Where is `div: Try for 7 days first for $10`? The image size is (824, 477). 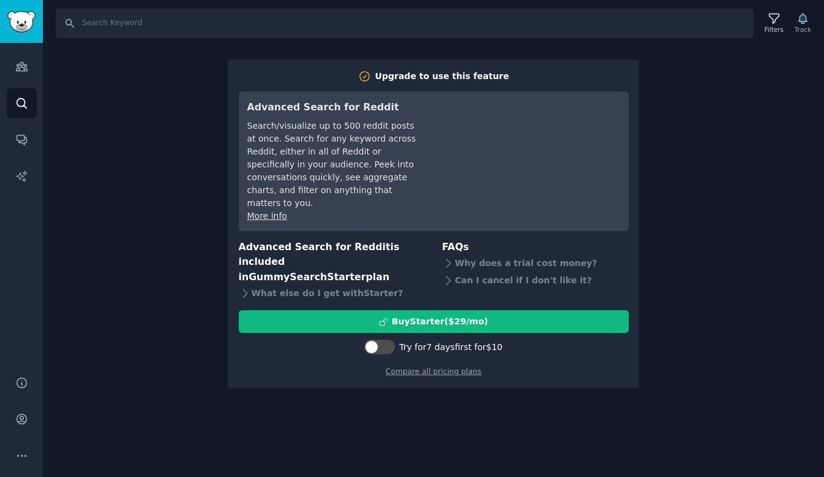
div: Try for 7 days first for $10 is located at coordinates (451, 347).